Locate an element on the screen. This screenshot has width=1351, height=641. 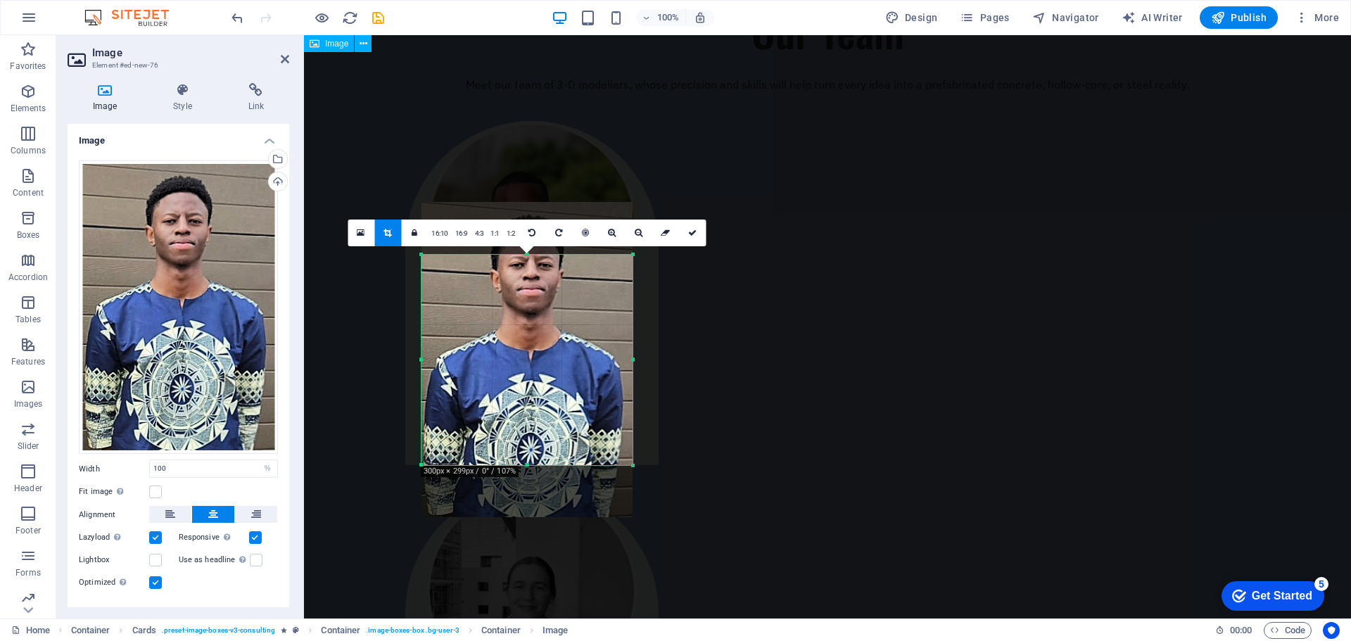
a: 4:3 is located at coordinates (479, 234).